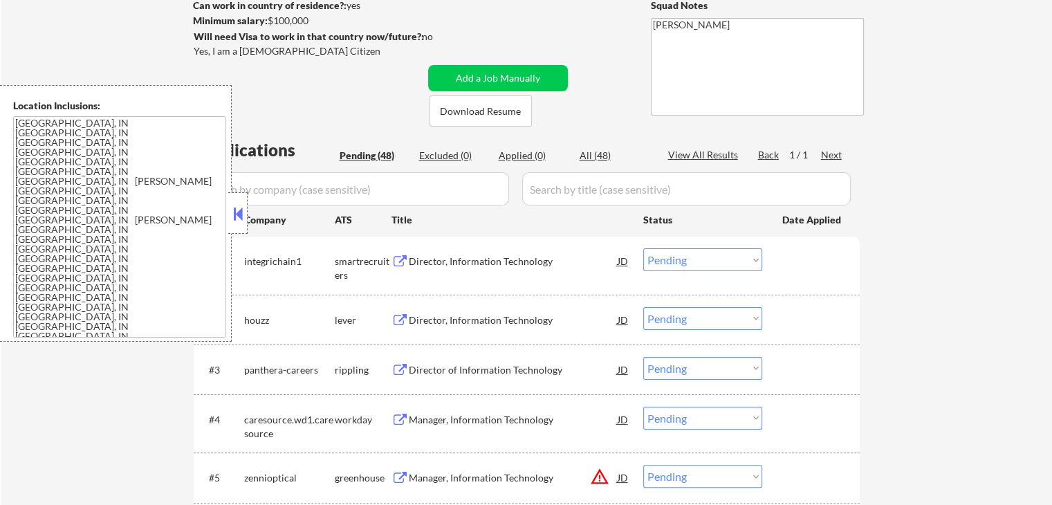 This screenshot has width=1052, height=505. What do you see at coordinates (120, 106) in the screenshot?
I see `div: Location Inclusions:` at bounding box center [120, 106].